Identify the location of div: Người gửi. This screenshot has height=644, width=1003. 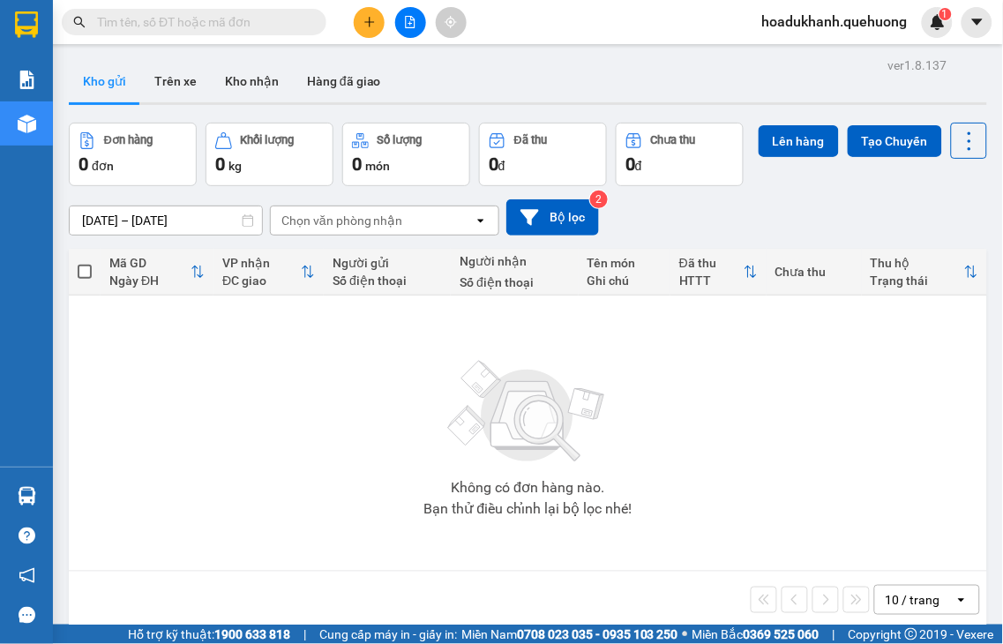
(387, 263).